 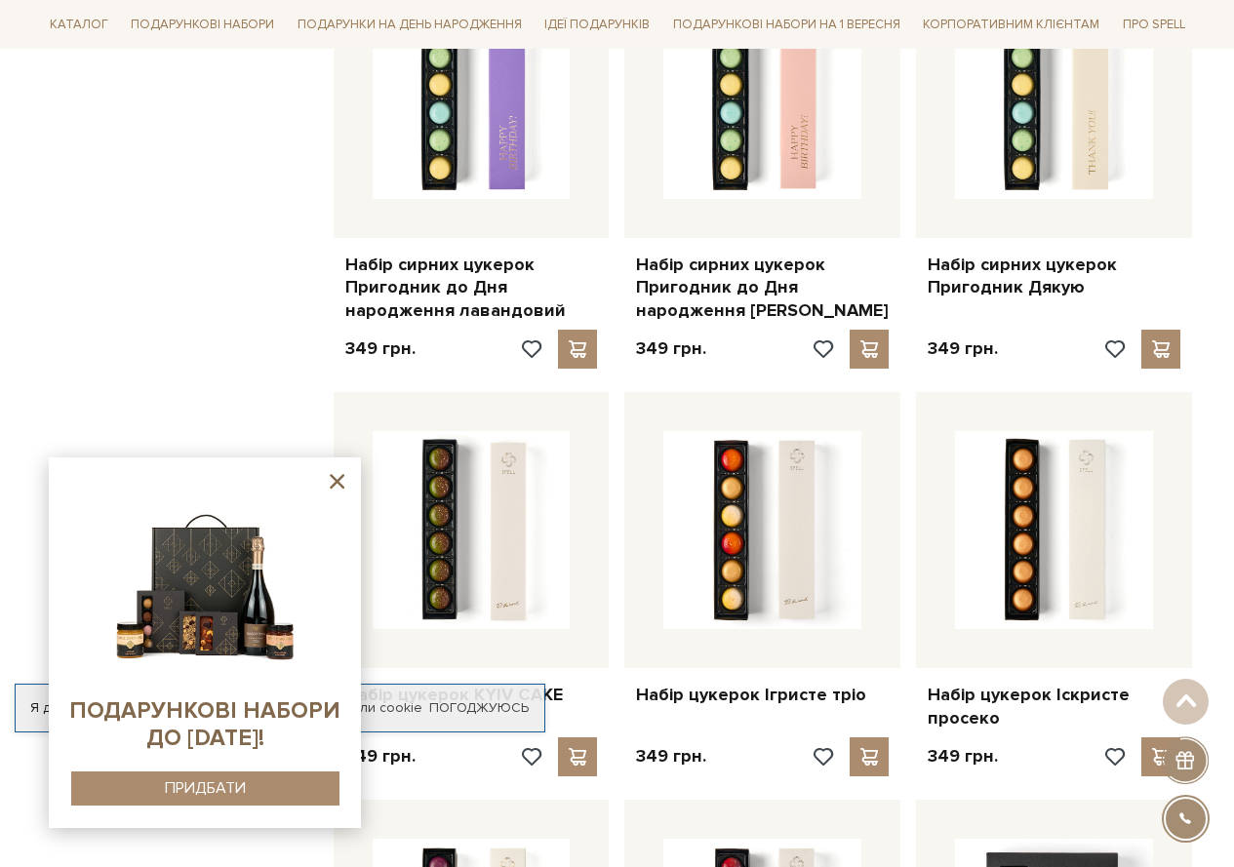 I want to click on a: Набір сирних цукерок Пригодник до Дня народження лавандовий, so click(x=471, y=288).